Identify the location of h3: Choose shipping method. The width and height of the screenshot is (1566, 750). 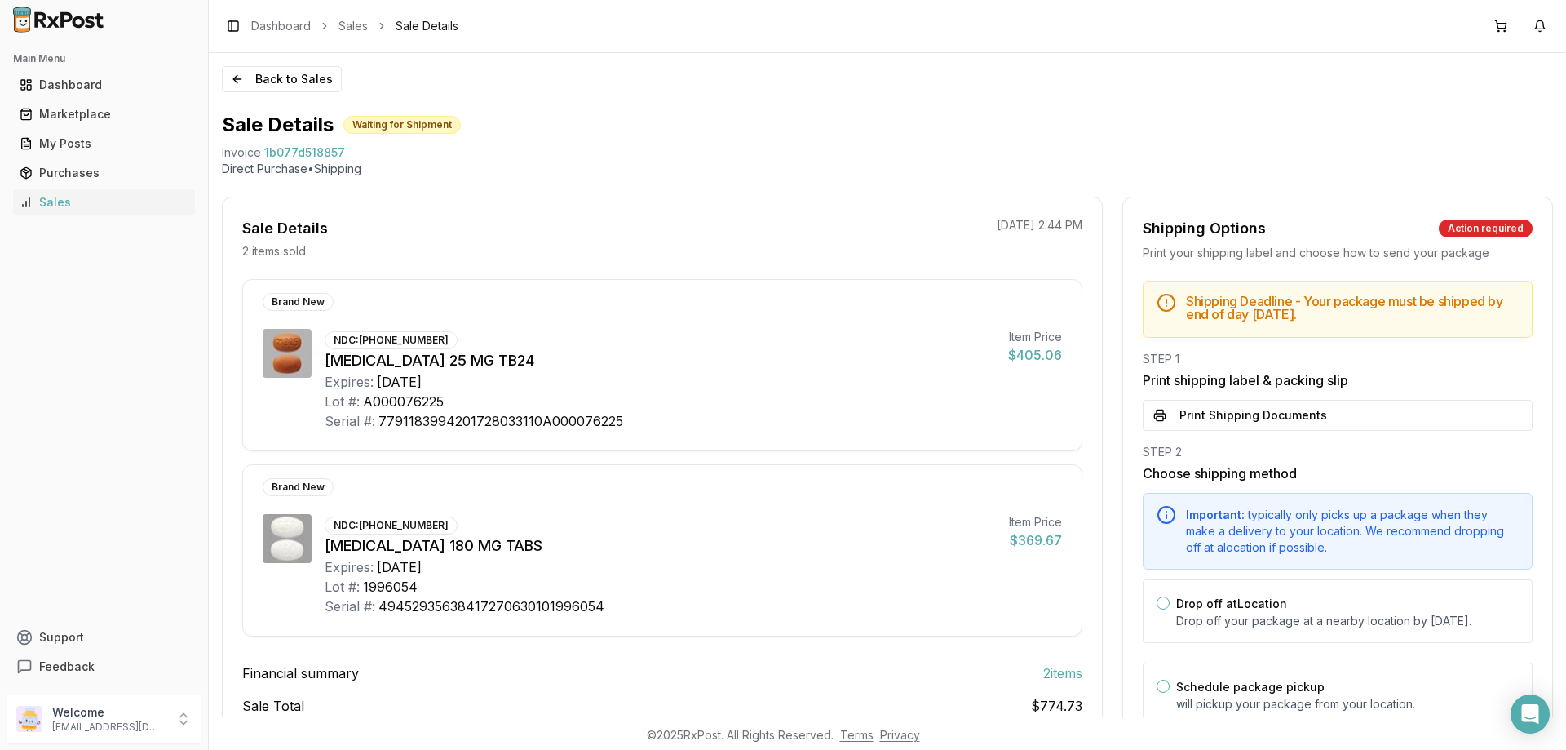
(1338, 473).